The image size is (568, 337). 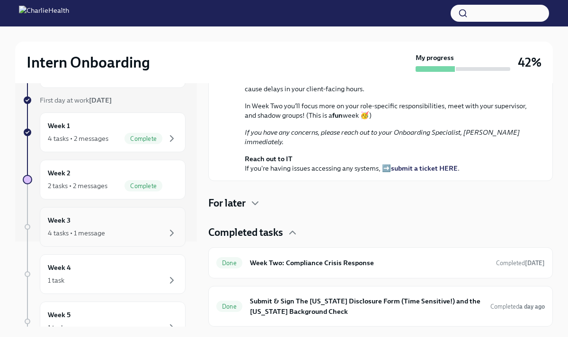 I want to click on a: Week 22 tasks • 2 messagesComplete, so click(x=104, y=180).